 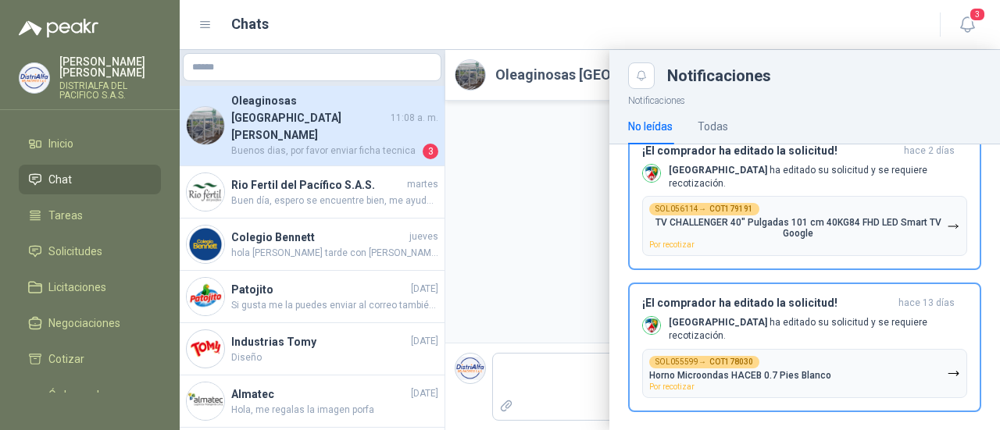 What do you see at coordinates (90, 180) in the screenshot?
I see `a: Chat` at bounding box center [90, 180].